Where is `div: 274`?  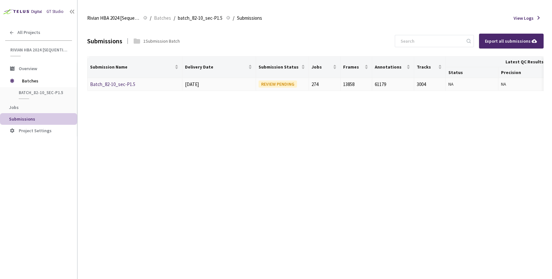 div: 274 is located at coordinates (324, 84).